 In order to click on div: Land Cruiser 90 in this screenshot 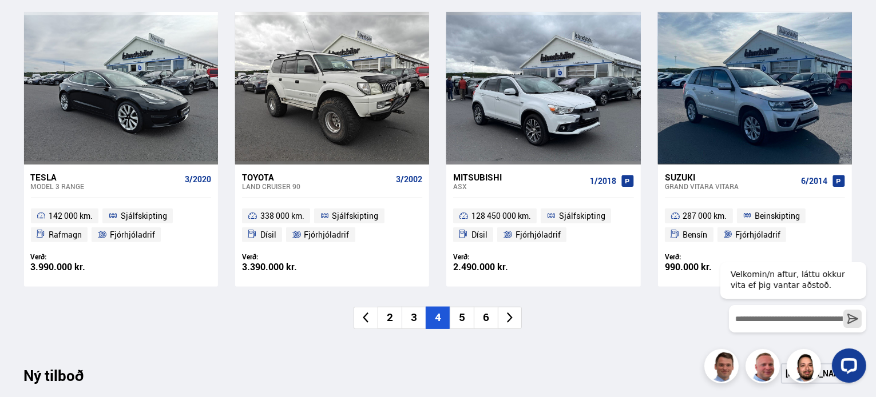, I will do `click(316, 186)`.